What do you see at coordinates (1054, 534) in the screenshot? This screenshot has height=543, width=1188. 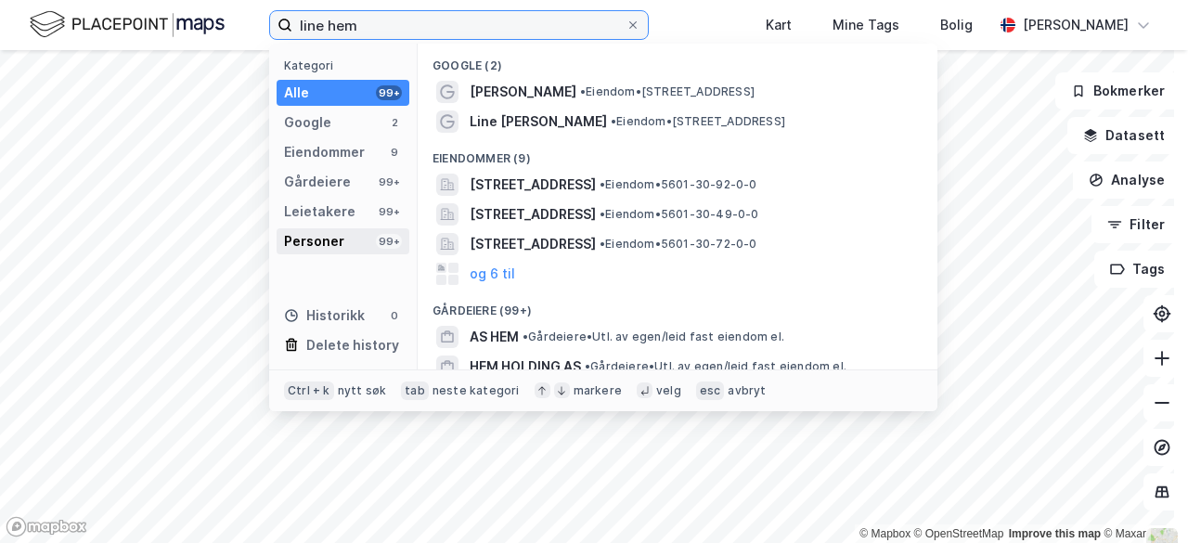 I see `a: Improve this map` at bounding box center [1054, 534].